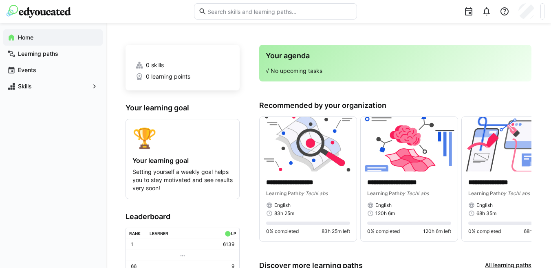 The height and width of the screenshot is (268, 551). Describe the element at coordinates (229, 245) in the screenshot. I see `p: 6139` at that location.